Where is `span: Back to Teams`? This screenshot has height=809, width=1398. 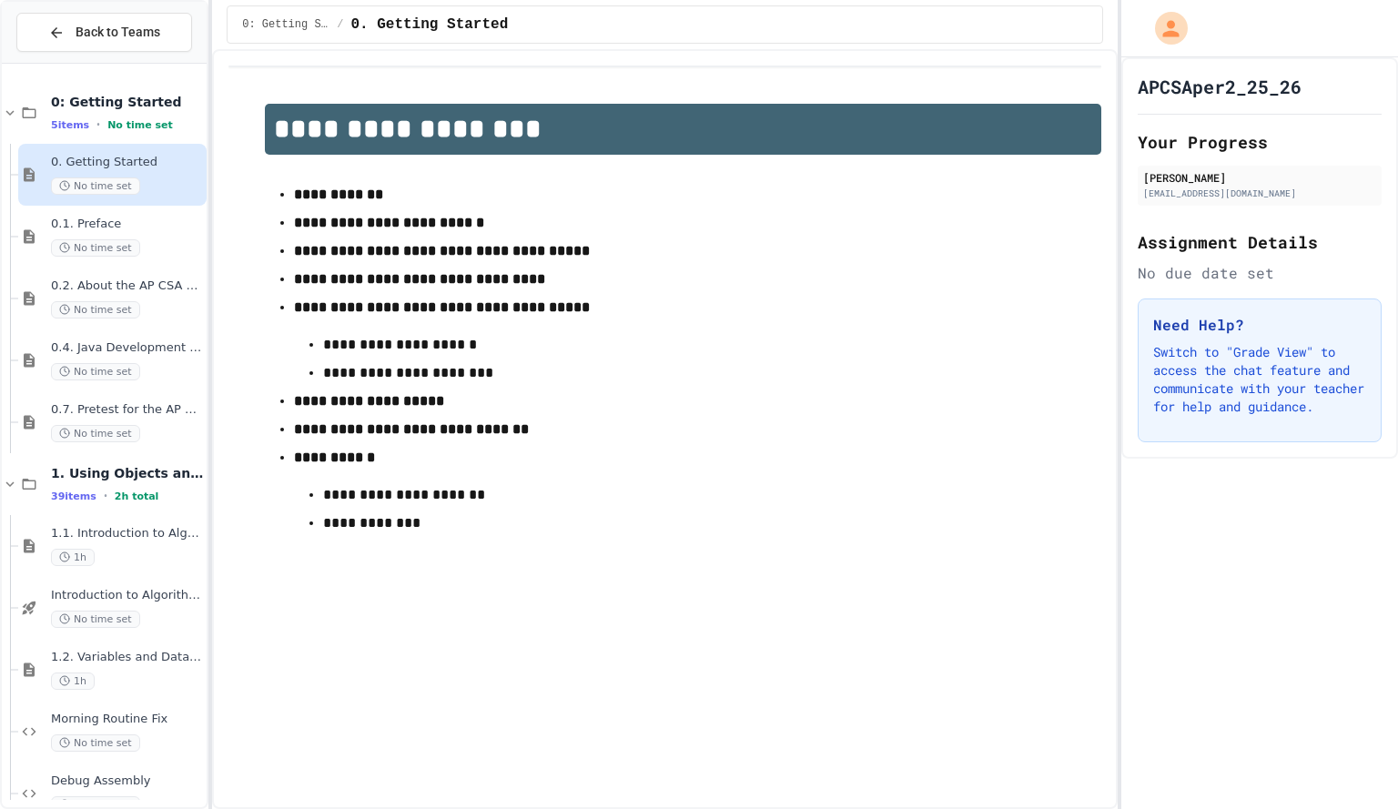 span: Back to Teams is located at coordinates (117, 32).